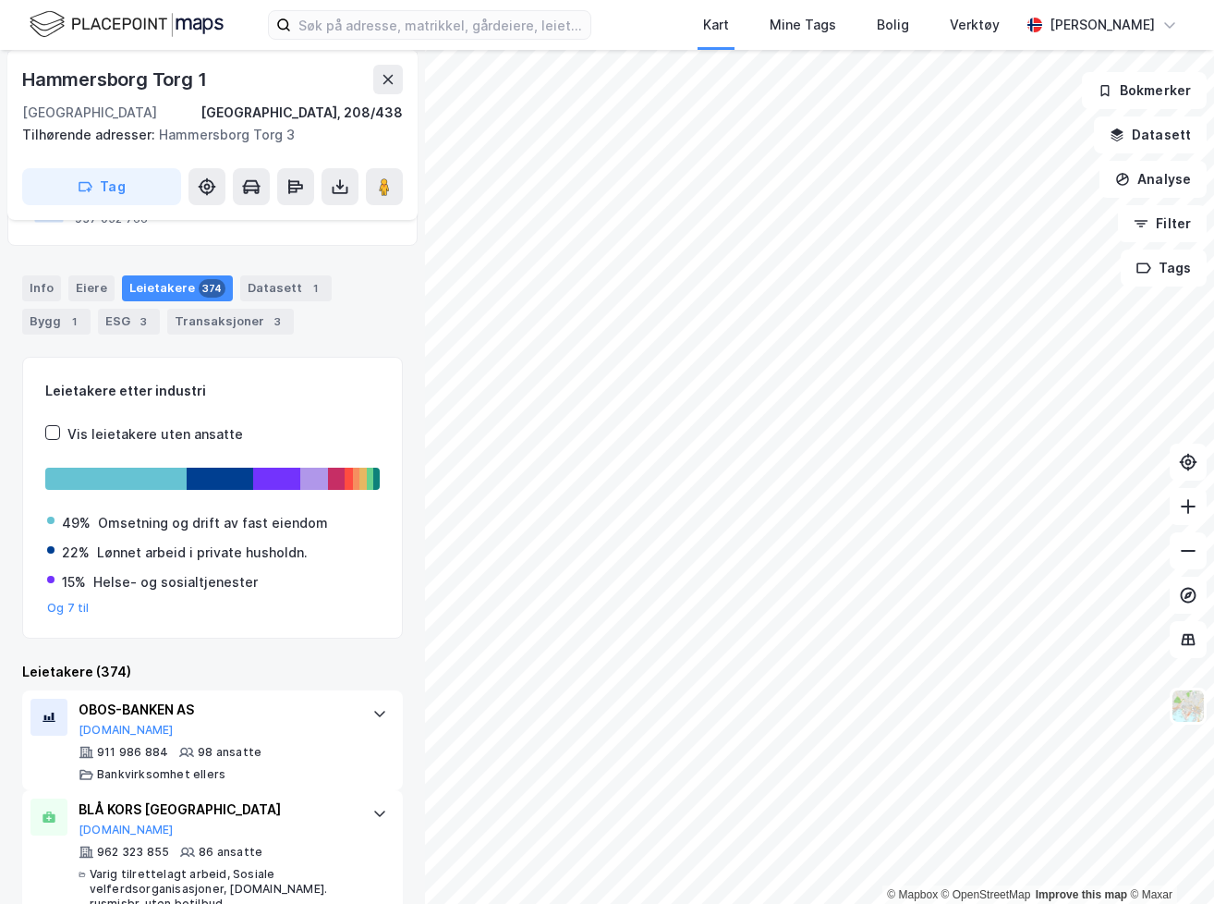  Describe the element at coordinates (42, 288) in the screenshot. I see `div: Info` at that location.